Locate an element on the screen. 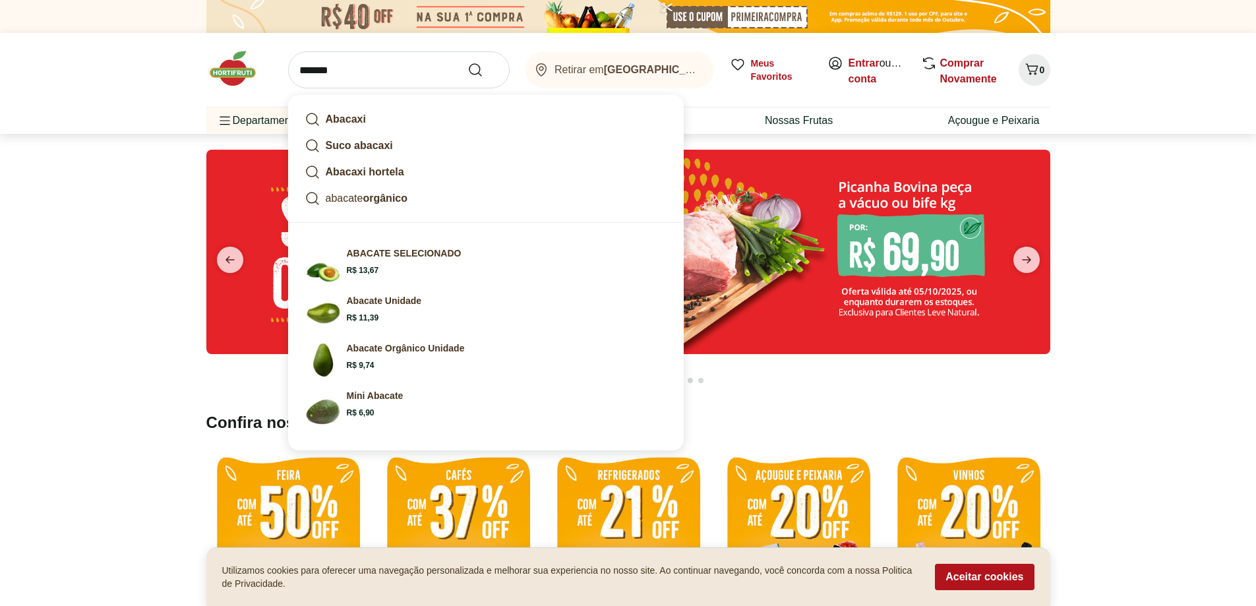 The height and width of the screenshot is (606, 1256). button: Submit Search is located at coordinates (483, 70).